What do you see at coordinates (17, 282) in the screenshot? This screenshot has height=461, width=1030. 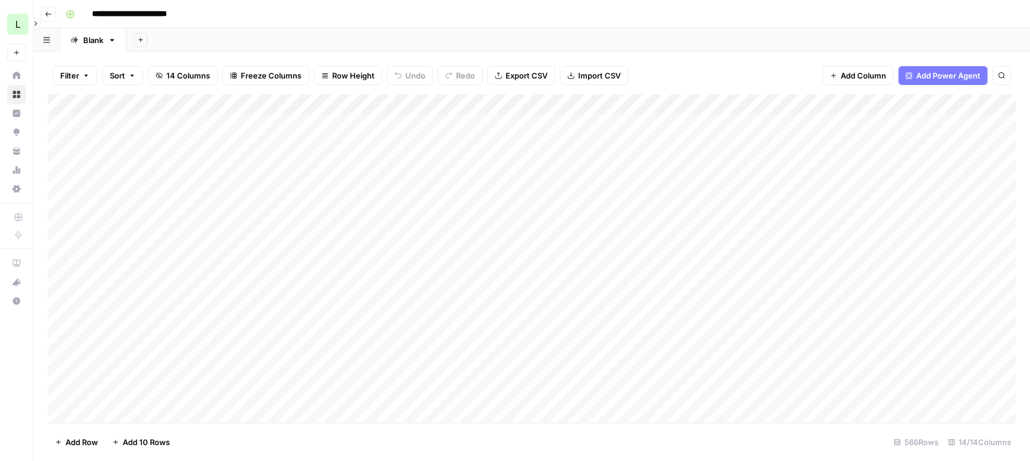 I see `button: What's new?` at bounding box center [17, 282].